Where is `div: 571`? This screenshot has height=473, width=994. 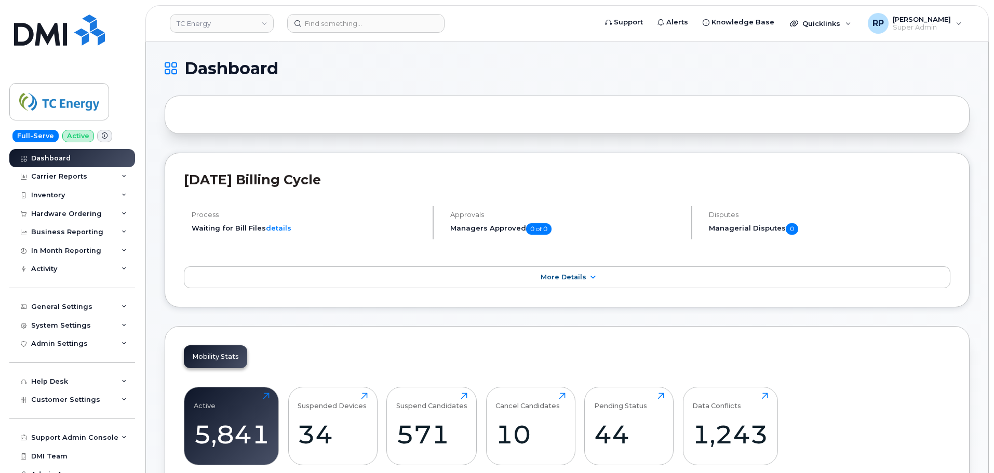 div: 571 is located at coordinates (432, 434).